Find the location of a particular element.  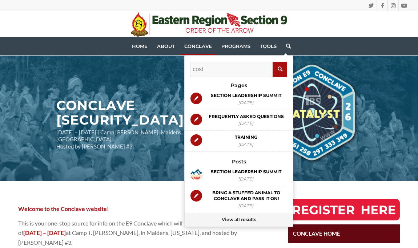

input: Search is located at coordinates (239, 69).